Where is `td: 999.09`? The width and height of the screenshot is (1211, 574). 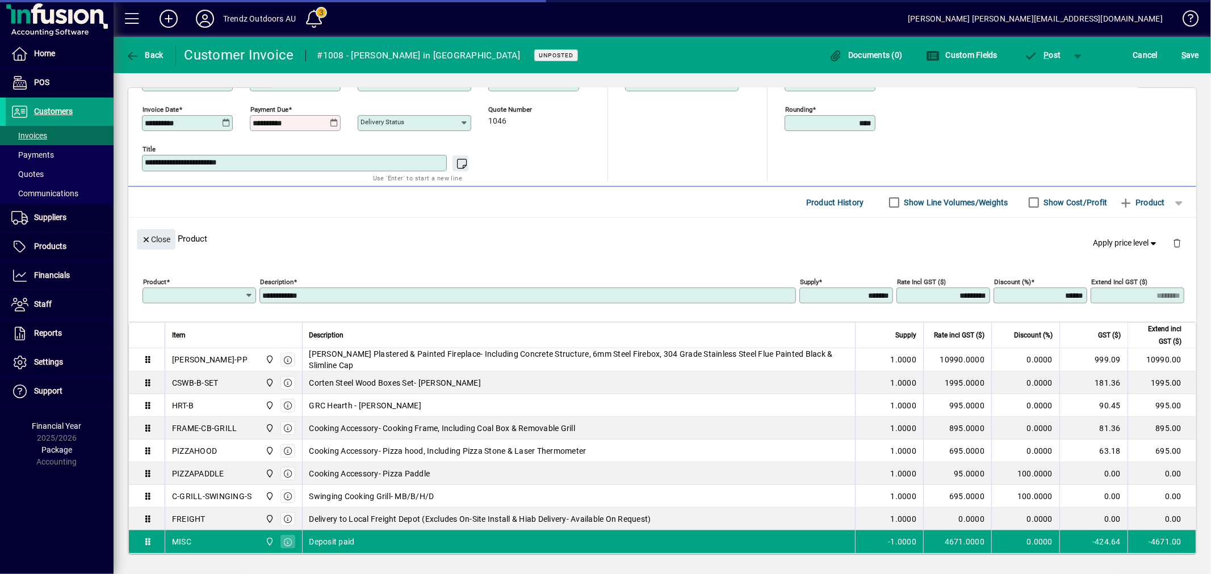
td: 999.09 is located at coordinates (1093, 360).